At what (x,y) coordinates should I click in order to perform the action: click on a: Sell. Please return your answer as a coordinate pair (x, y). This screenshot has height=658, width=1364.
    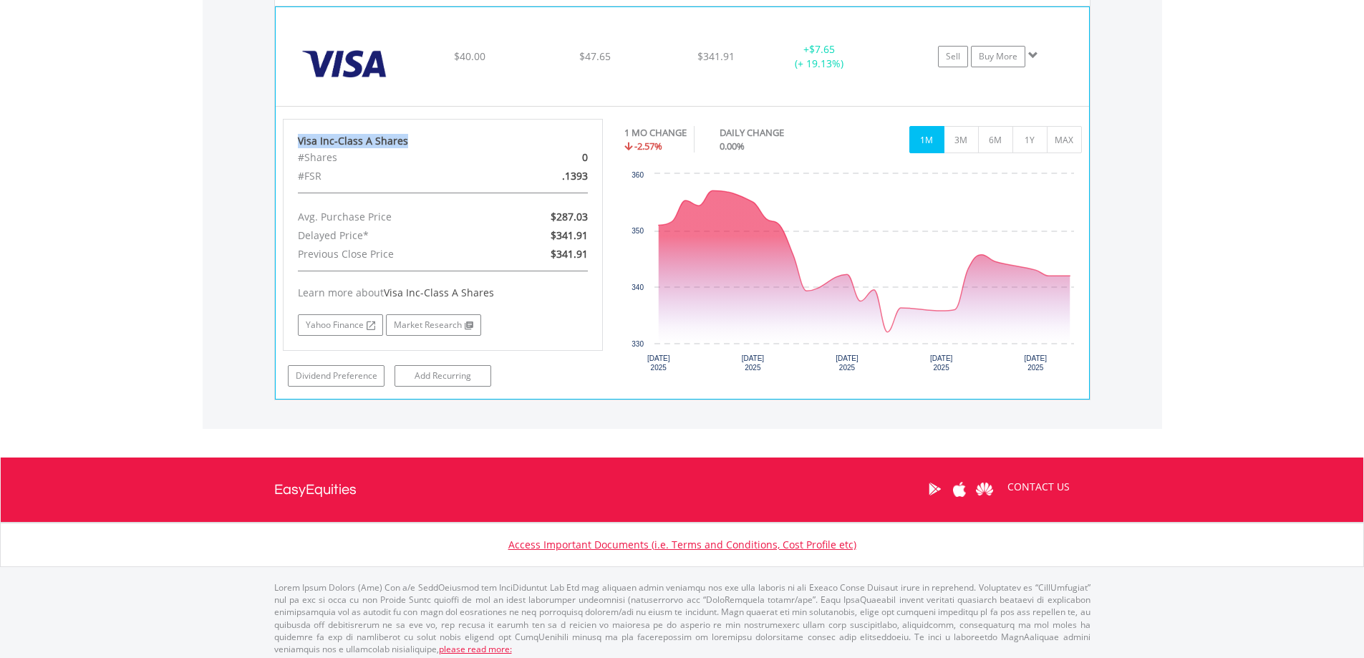
    Looking at the image, I should click on (953, 57).